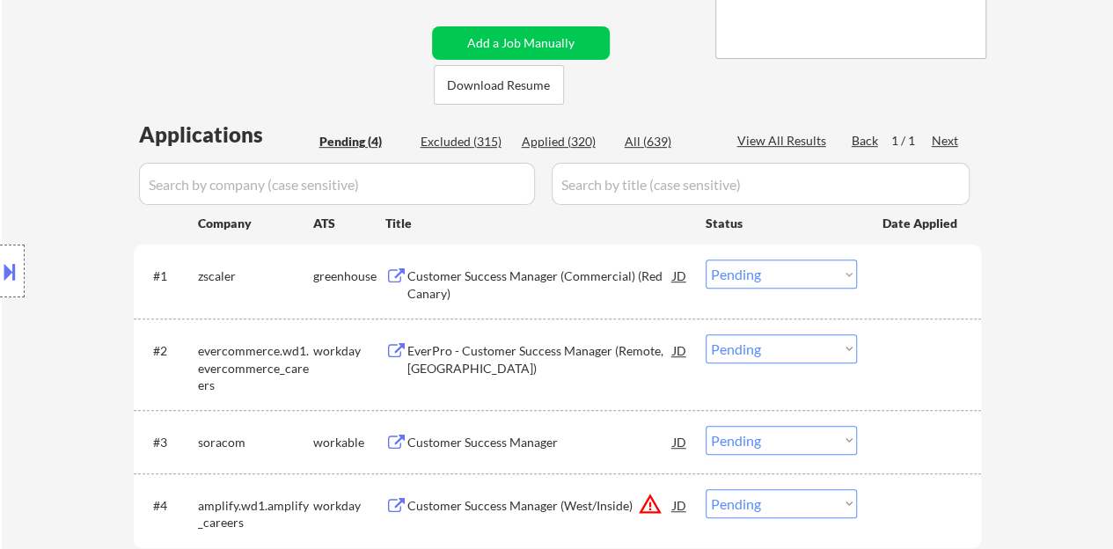 The image size is (1113, 549). I want to click on div: All (639), so click(669, 142).